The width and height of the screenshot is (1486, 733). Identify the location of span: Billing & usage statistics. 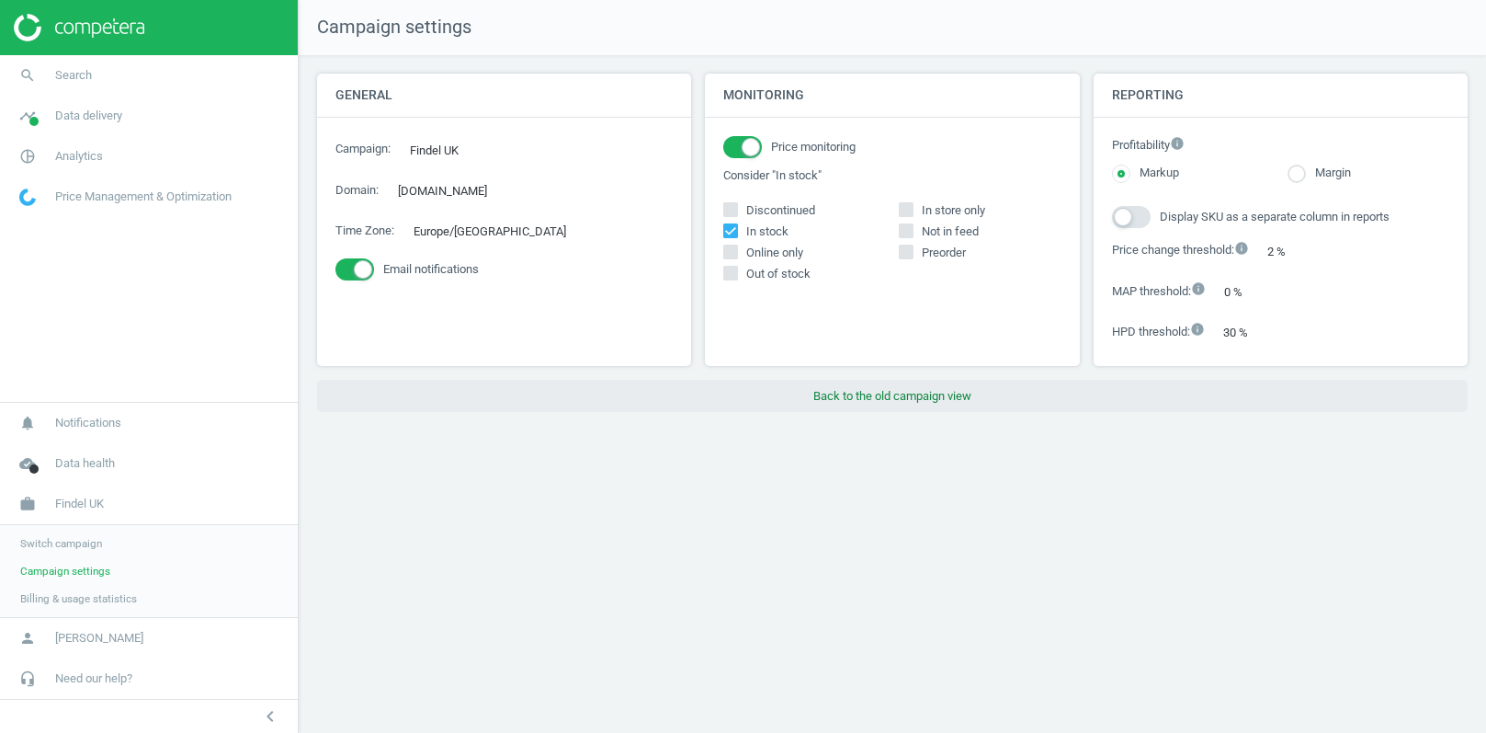
(78, 598).